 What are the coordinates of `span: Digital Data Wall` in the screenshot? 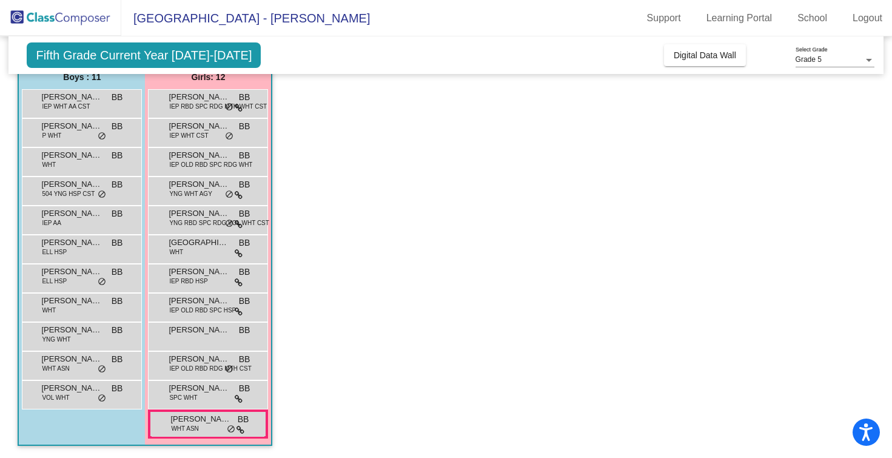 It's located at (705, 55).